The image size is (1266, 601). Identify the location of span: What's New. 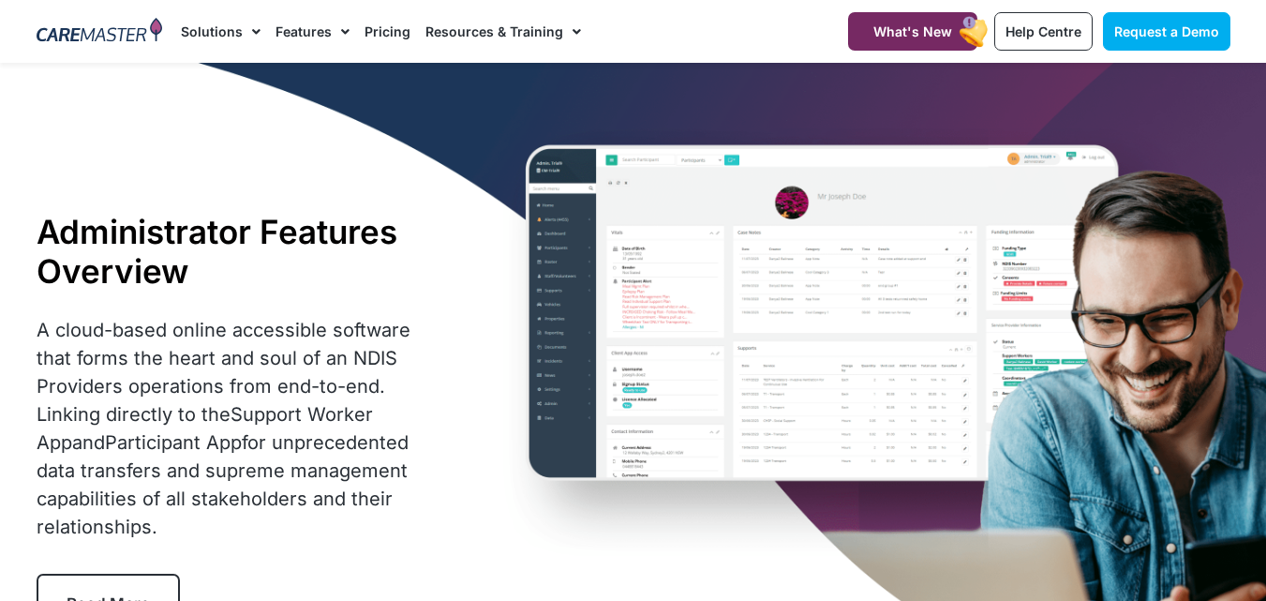
(913, 31).